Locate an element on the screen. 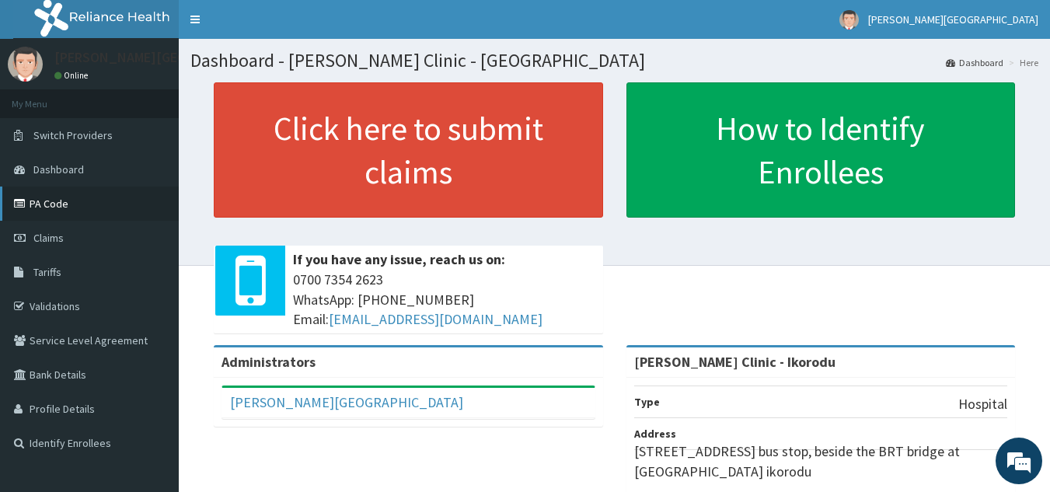  li: Here is located at coordinates (1022, 62).